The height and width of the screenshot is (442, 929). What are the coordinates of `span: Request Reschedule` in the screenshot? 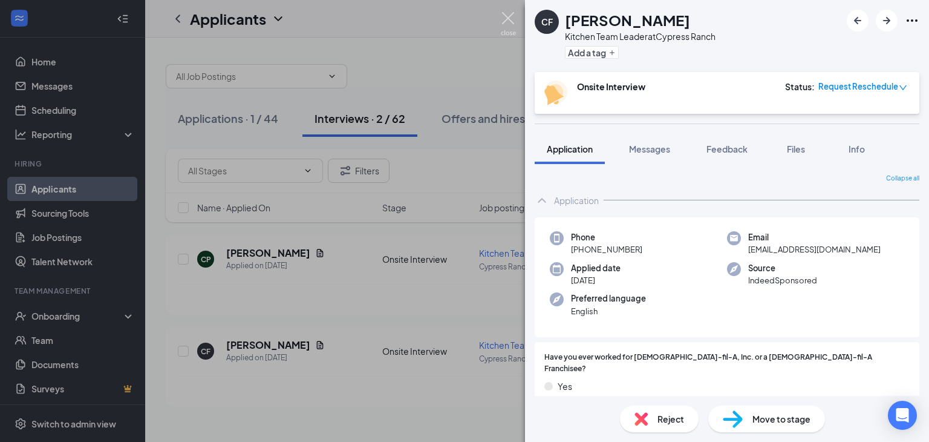 It's located at (858, 86).